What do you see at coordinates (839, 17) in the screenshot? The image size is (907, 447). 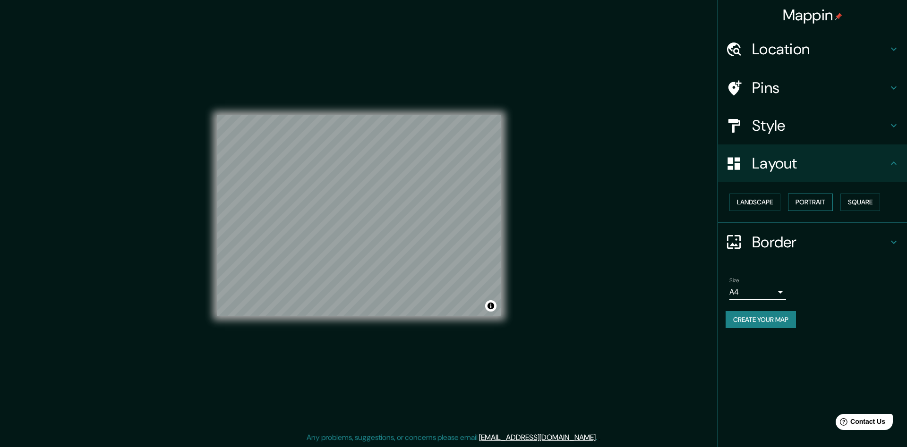 I see `img: pin-icon.png` at bounding box center [839, 17].